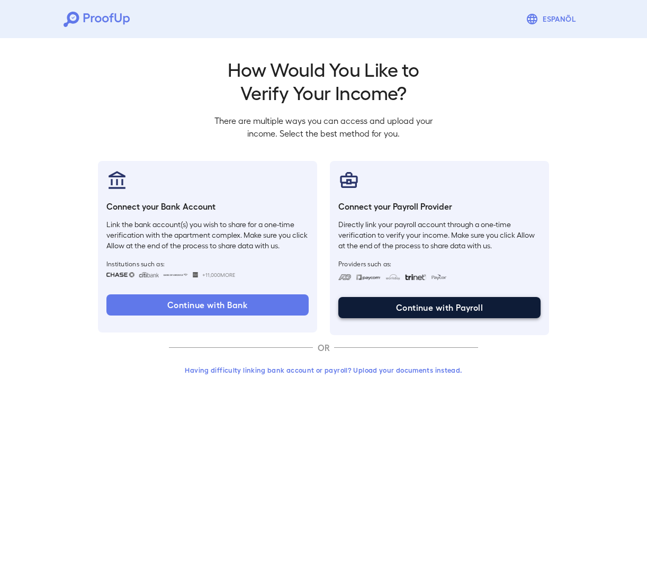  I want to click on img: chase.svg, so click(120, 275).